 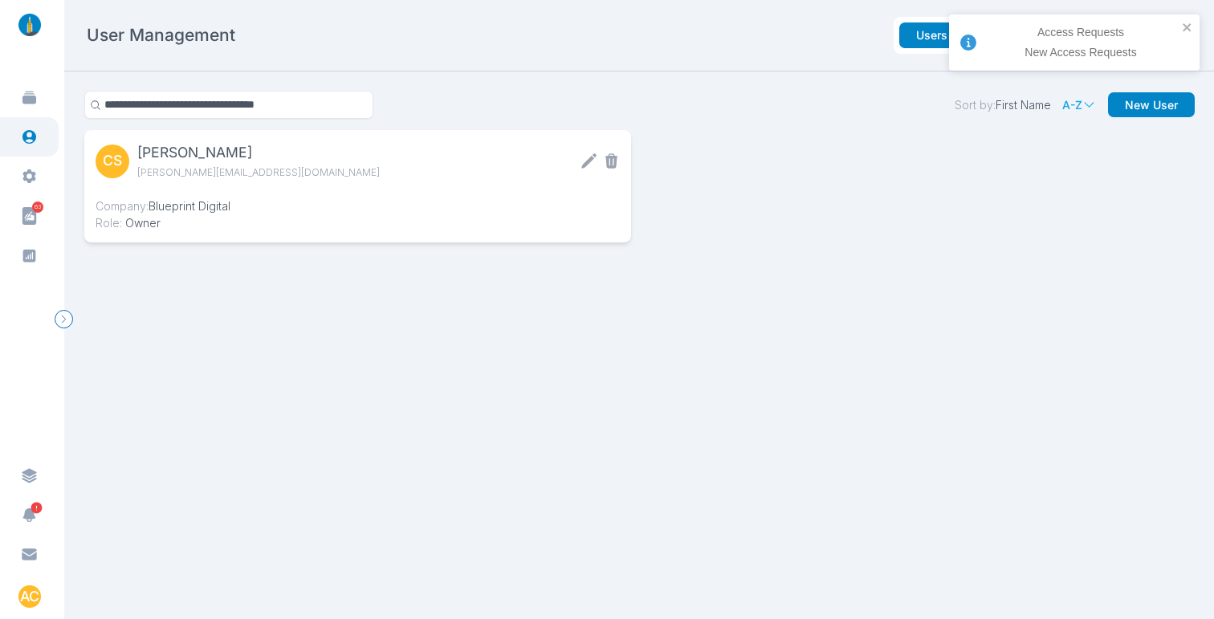 I want to click on span: 63, so click(x=38, y=207).